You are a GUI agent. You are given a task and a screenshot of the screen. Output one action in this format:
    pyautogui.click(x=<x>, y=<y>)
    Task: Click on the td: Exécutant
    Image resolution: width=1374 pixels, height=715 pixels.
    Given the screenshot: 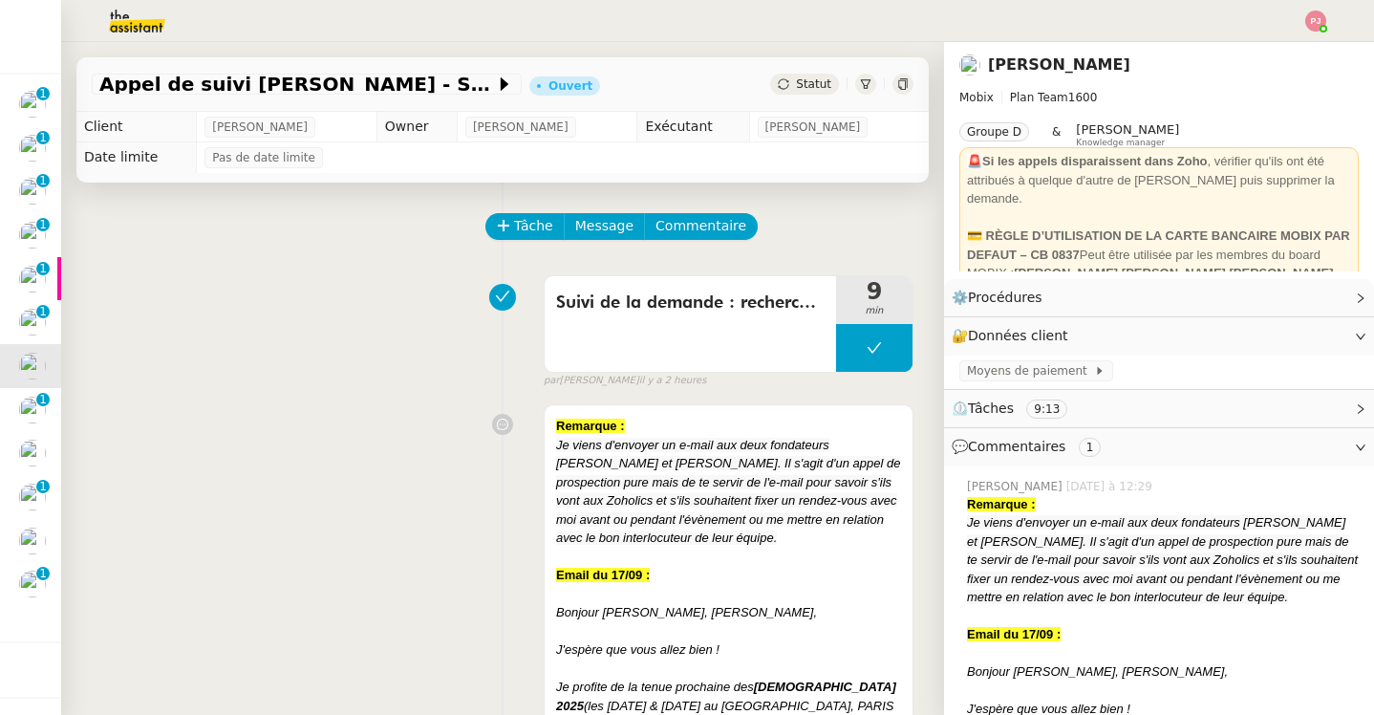 What is the action you would take?
    pyautogui.click(x=693, y=127)
    